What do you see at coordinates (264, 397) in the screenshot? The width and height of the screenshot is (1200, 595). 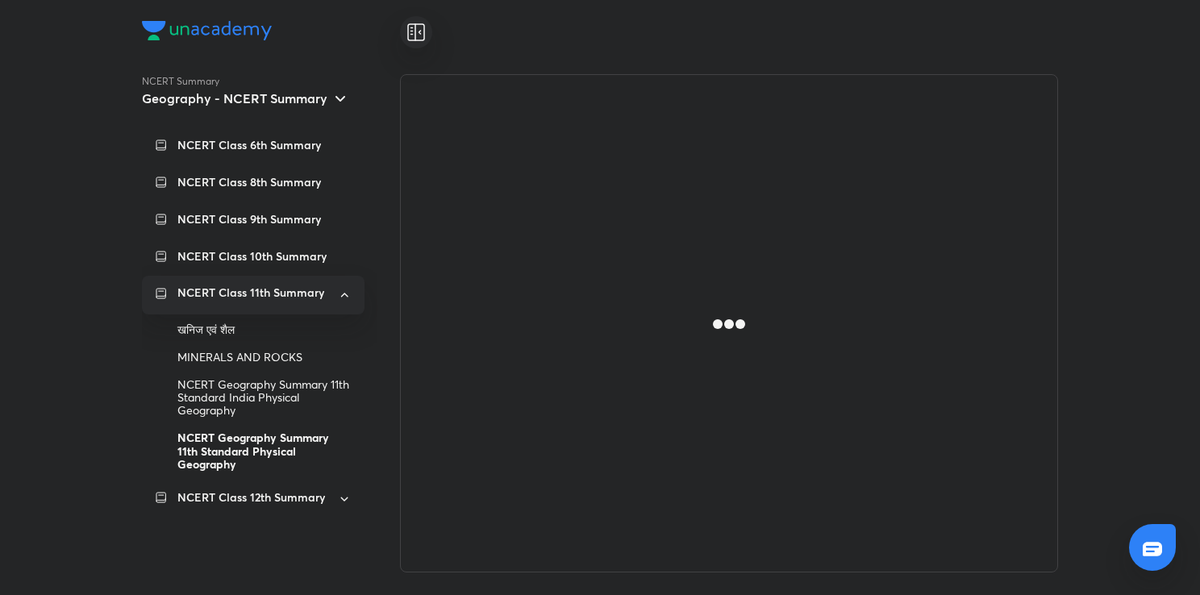 I see `div: NCERT Geography Summary 11th Standard India Physical Geography` at bounding box center [264, 397].